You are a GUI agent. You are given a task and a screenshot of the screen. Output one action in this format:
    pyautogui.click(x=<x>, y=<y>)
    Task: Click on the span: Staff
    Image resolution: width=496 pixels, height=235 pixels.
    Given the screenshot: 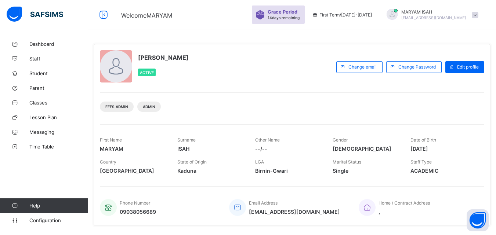 What is the action you would take?
    pyautogui.click(x=59, y=59)
    